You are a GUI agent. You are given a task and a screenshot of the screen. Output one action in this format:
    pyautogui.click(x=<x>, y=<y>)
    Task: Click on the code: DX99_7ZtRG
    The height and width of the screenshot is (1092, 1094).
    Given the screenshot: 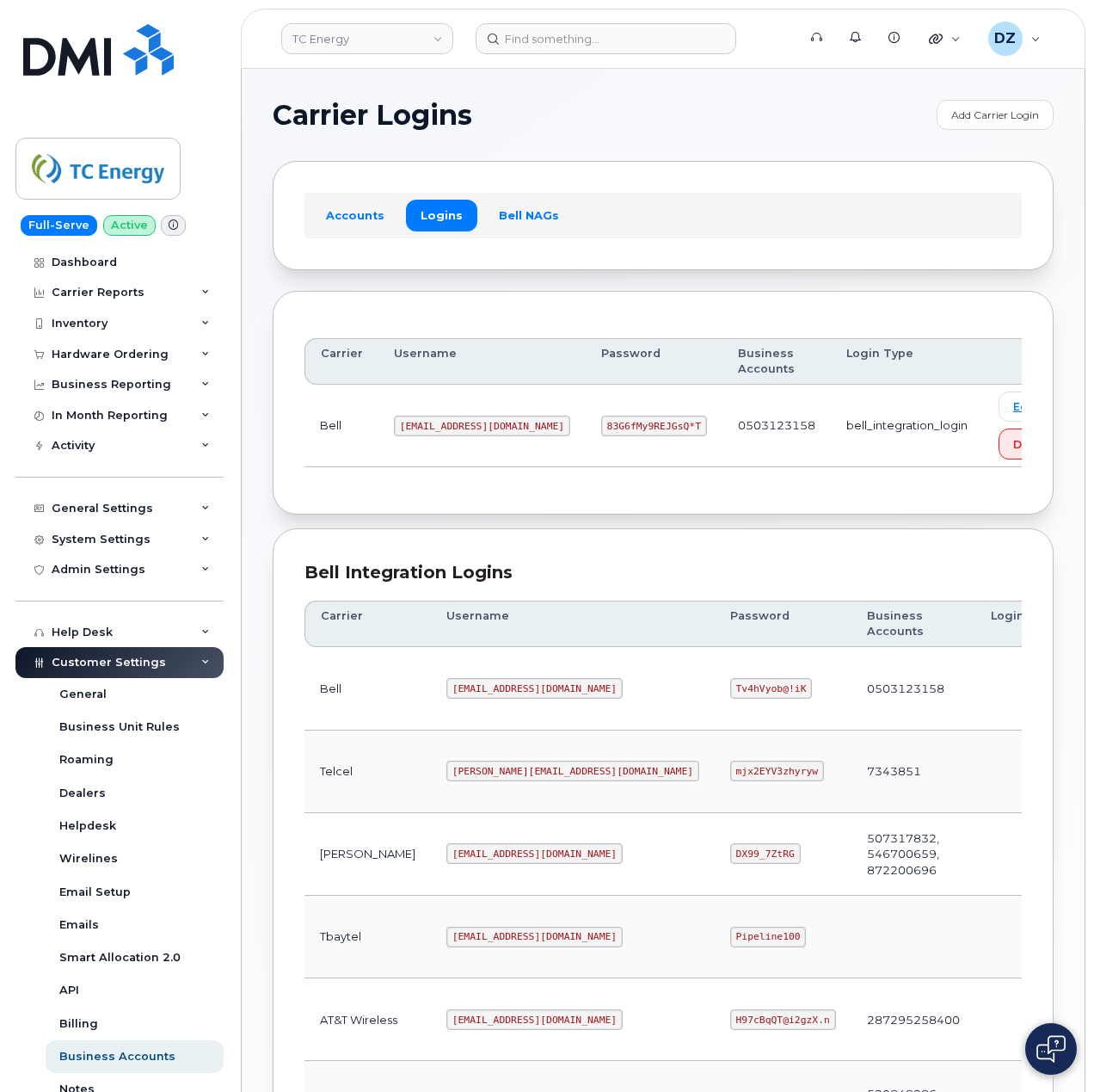 What is the action you would take?
    pyautogui.click(x=765, y=853)
    